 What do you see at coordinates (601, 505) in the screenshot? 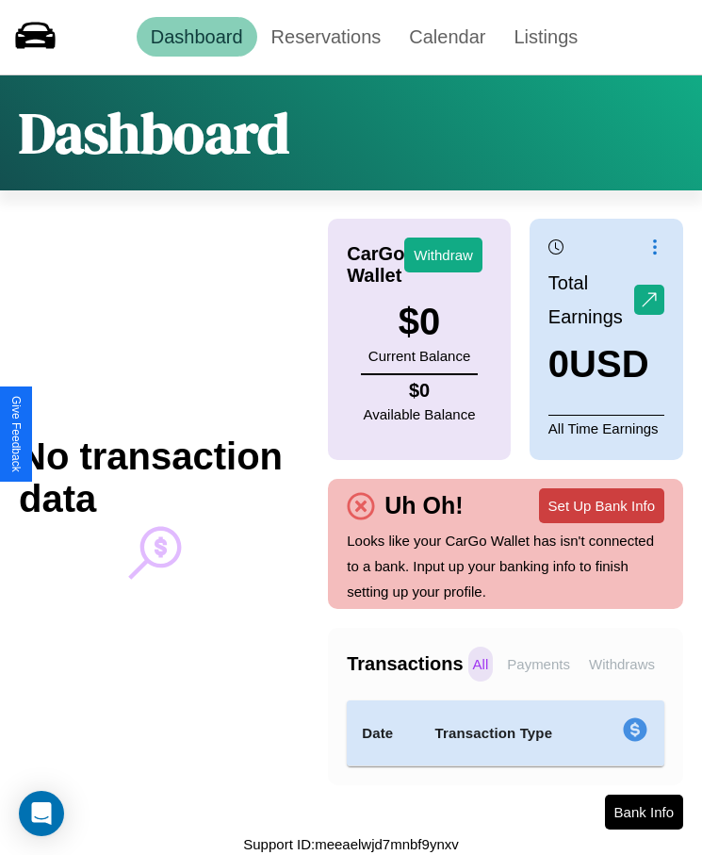
I see `button: Set Up Bank Info` at bounding box center [601, 505].